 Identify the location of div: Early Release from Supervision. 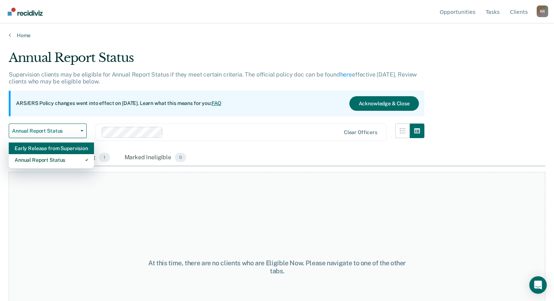
(51, 148).